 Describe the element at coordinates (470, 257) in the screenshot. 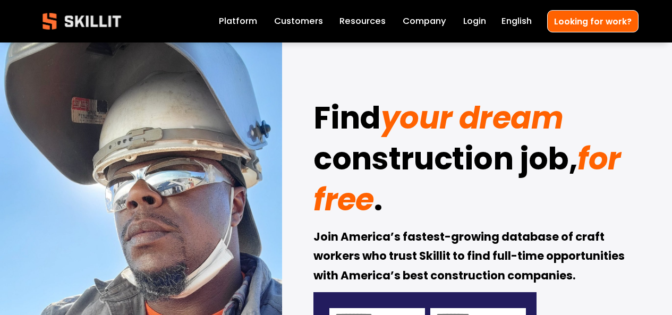

I see `strong: Join America’s fastest-growing database of craft workers who trust Skillit to find full-time oppo...` at that location.